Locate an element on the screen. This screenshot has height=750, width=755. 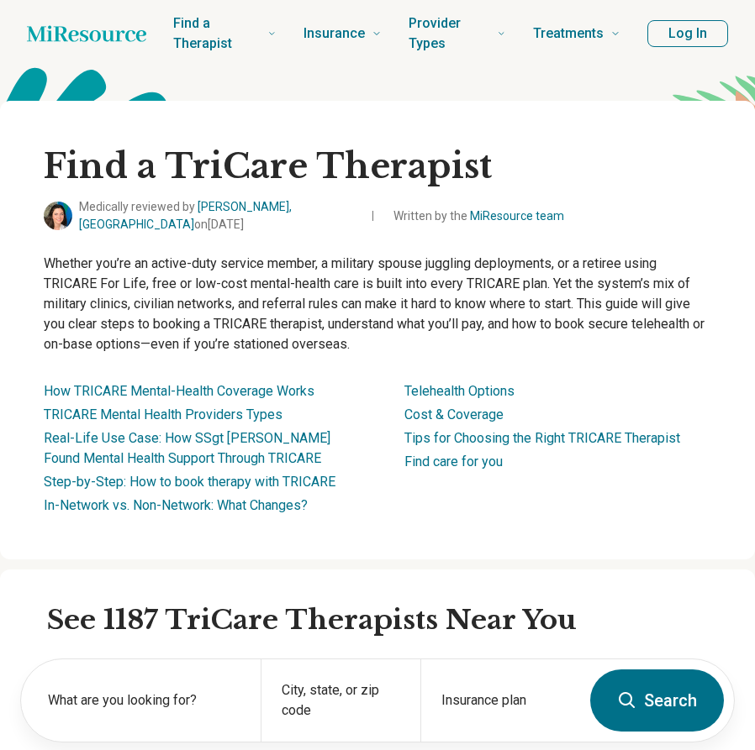
button: Log In is located at coordinates (687, 34).